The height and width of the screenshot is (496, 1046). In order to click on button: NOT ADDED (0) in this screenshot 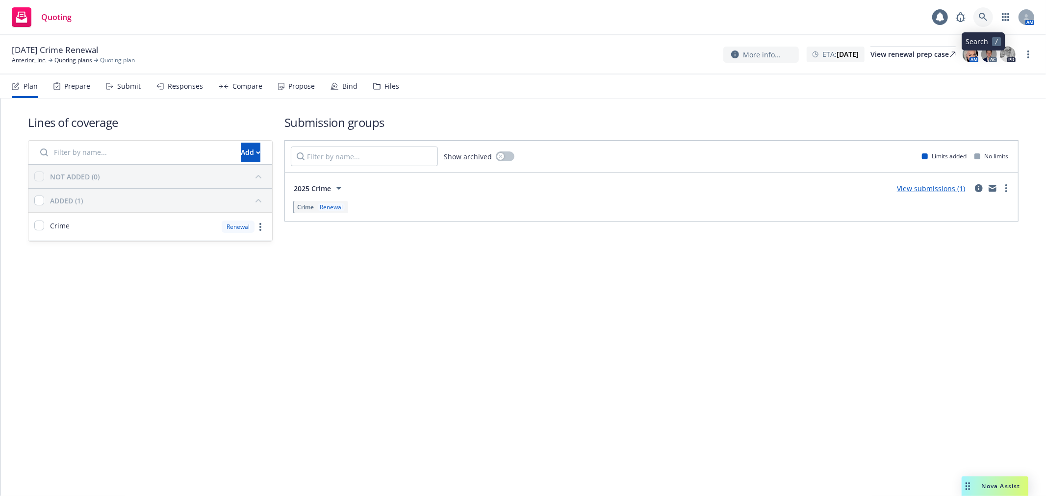, I will do `click(158, 177)`.